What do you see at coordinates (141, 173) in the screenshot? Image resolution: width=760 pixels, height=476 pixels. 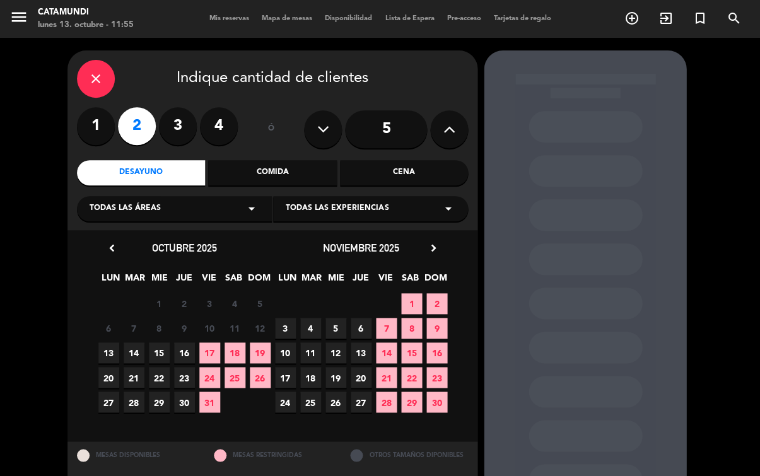 I see `div: Desayuno` at bounding box center [141, 173].